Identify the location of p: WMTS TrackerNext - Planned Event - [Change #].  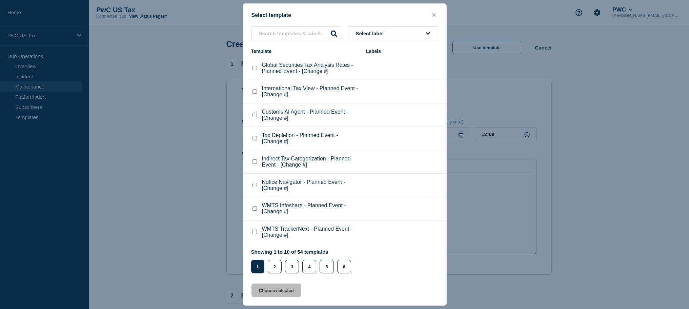
(310, 232).